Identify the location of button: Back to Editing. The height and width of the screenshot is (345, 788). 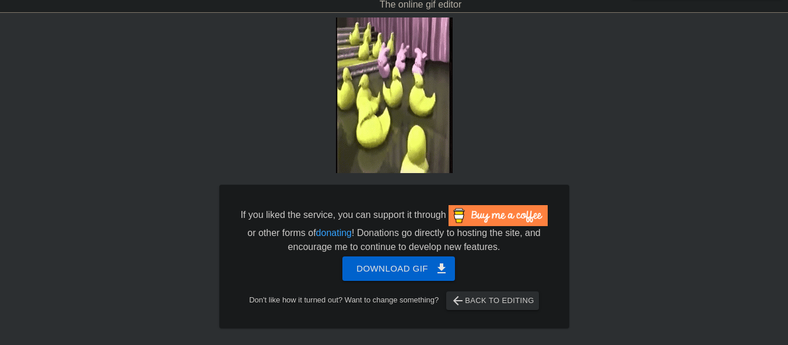
(492, 301).